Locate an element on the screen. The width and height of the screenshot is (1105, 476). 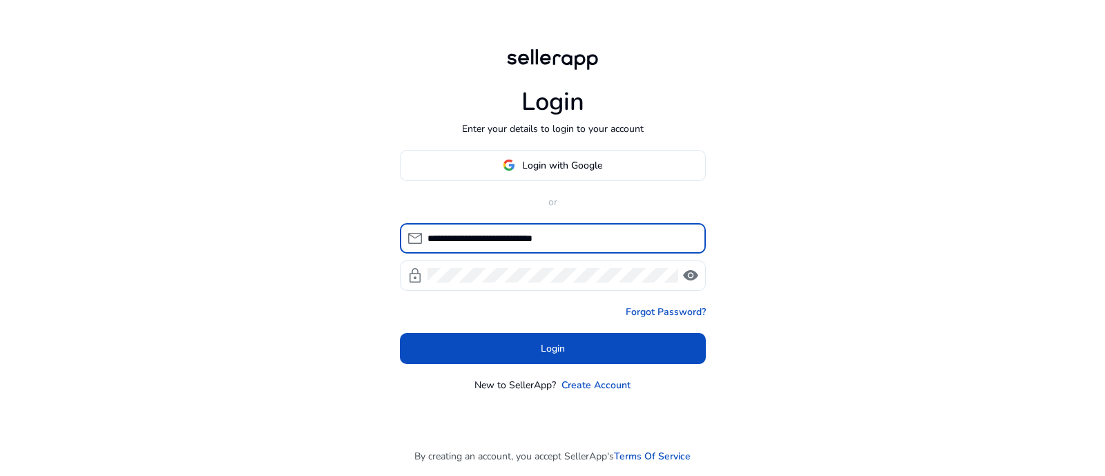
img: google-logo.svg is located at coordinates (509, 165).